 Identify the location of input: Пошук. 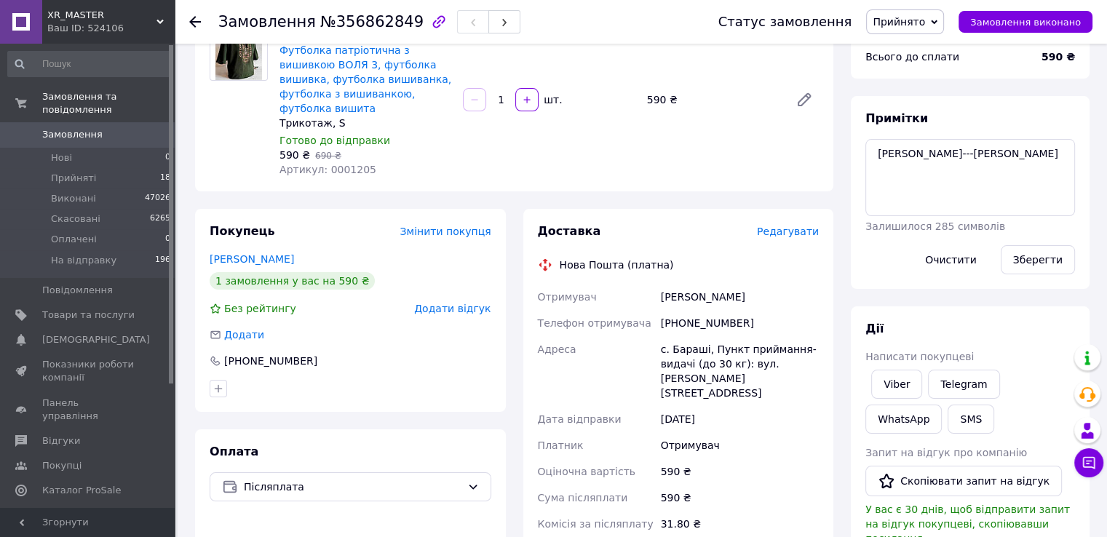
(90, 64).